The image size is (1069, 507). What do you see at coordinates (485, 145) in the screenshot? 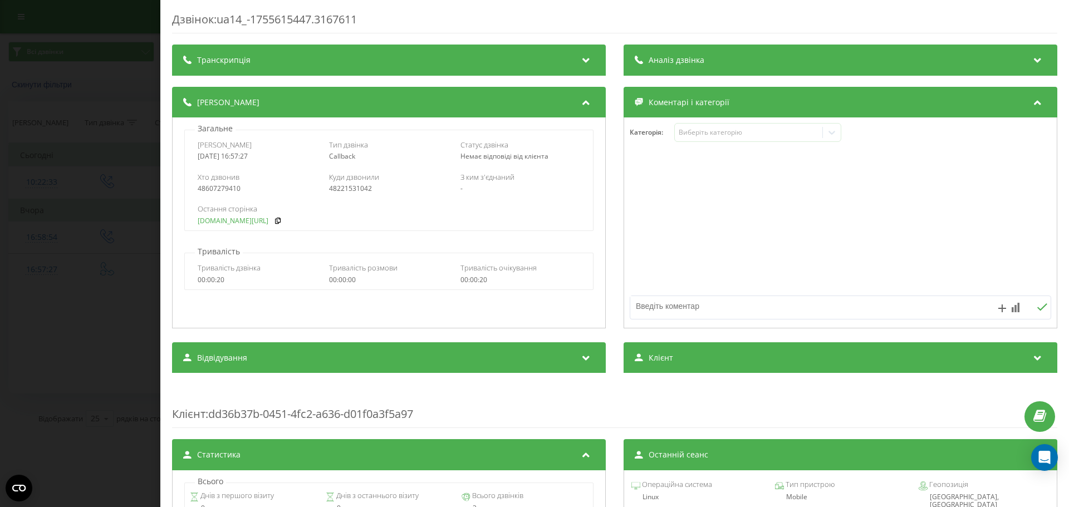
I see `span: Статус дзвінка` at bounding box center [485, 145].